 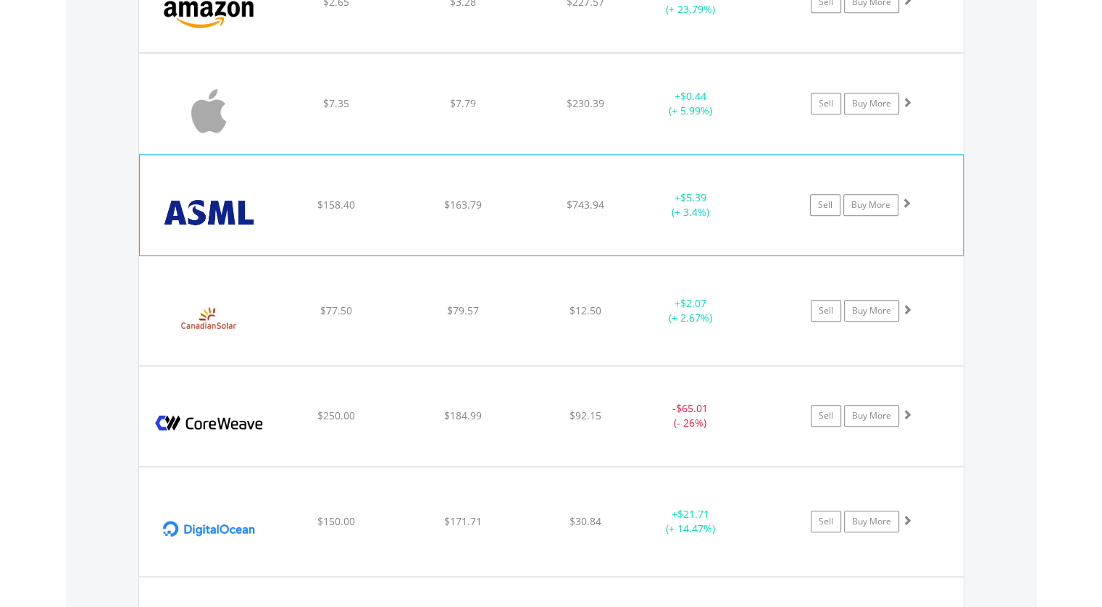 I want to click on div: - (- 26%), so click(x=690, y=416).